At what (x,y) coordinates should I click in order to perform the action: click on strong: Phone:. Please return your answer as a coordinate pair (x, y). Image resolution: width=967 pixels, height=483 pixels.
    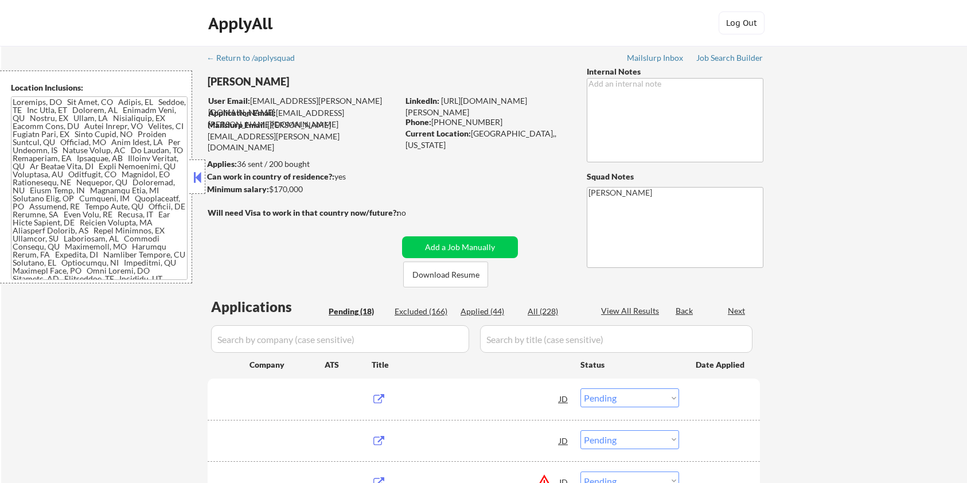
    Looking at the image, I should click on (418, 122).